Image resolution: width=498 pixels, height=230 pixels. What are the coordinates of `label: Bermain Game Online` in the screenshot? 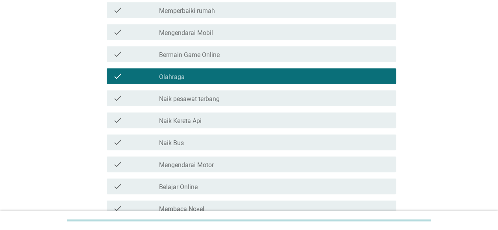 It's located at (189, 55).